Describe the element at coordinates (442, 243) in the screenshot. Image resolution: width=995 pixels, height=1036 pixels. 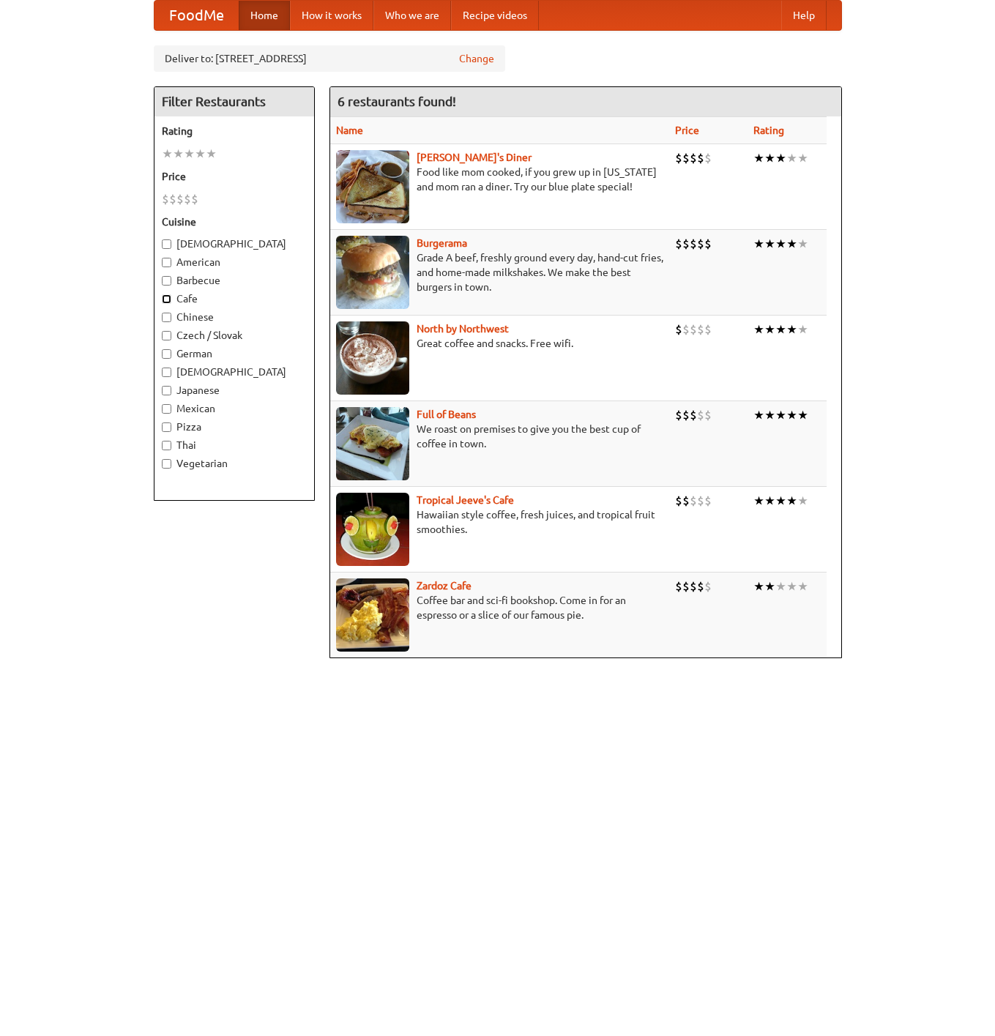
I see `a: Burgerama` at that location.